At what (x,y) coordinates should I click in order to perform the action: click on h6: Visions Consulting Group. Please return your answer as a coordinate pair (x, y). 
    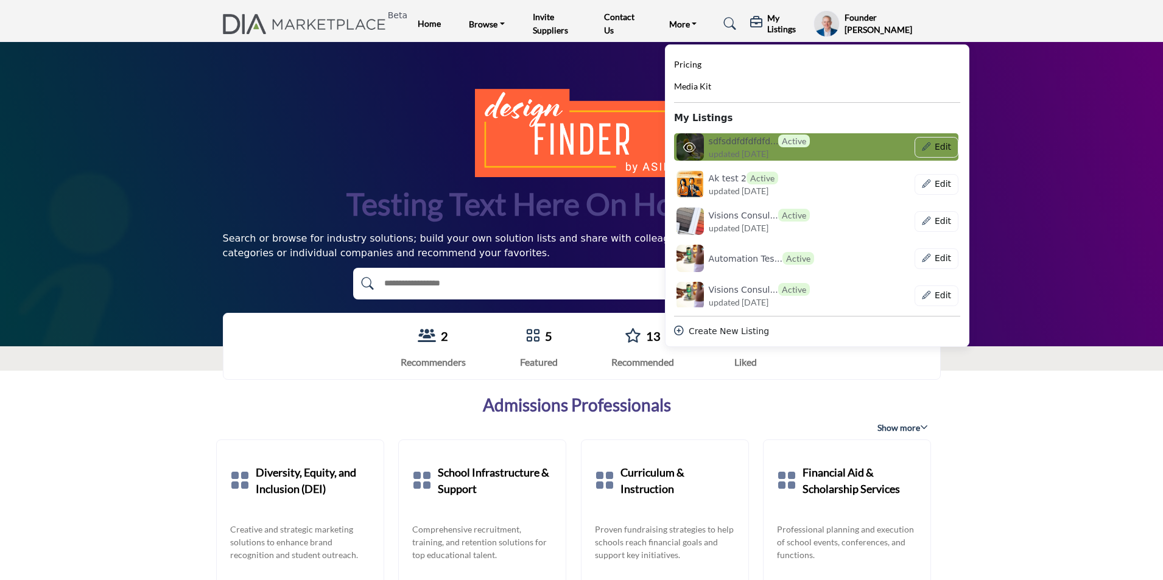
    Looking at the image, I should click on (759, 289).